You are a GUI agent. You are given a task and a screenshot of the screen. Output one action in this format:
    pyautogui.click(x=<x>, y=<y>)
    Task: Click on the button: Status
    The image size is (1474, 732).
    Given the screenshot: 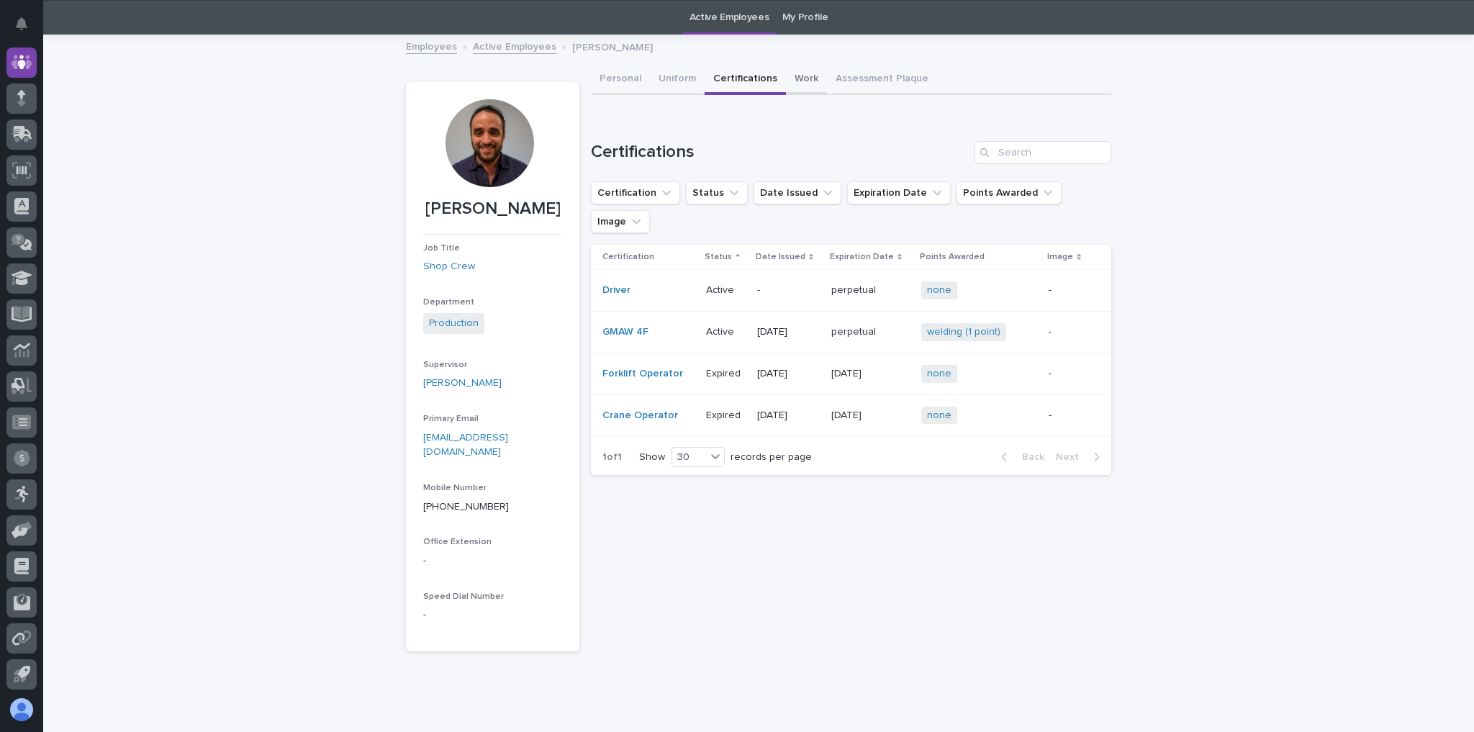 What is the action you would take?
    pyautogui.click(x=717, y=193)
    